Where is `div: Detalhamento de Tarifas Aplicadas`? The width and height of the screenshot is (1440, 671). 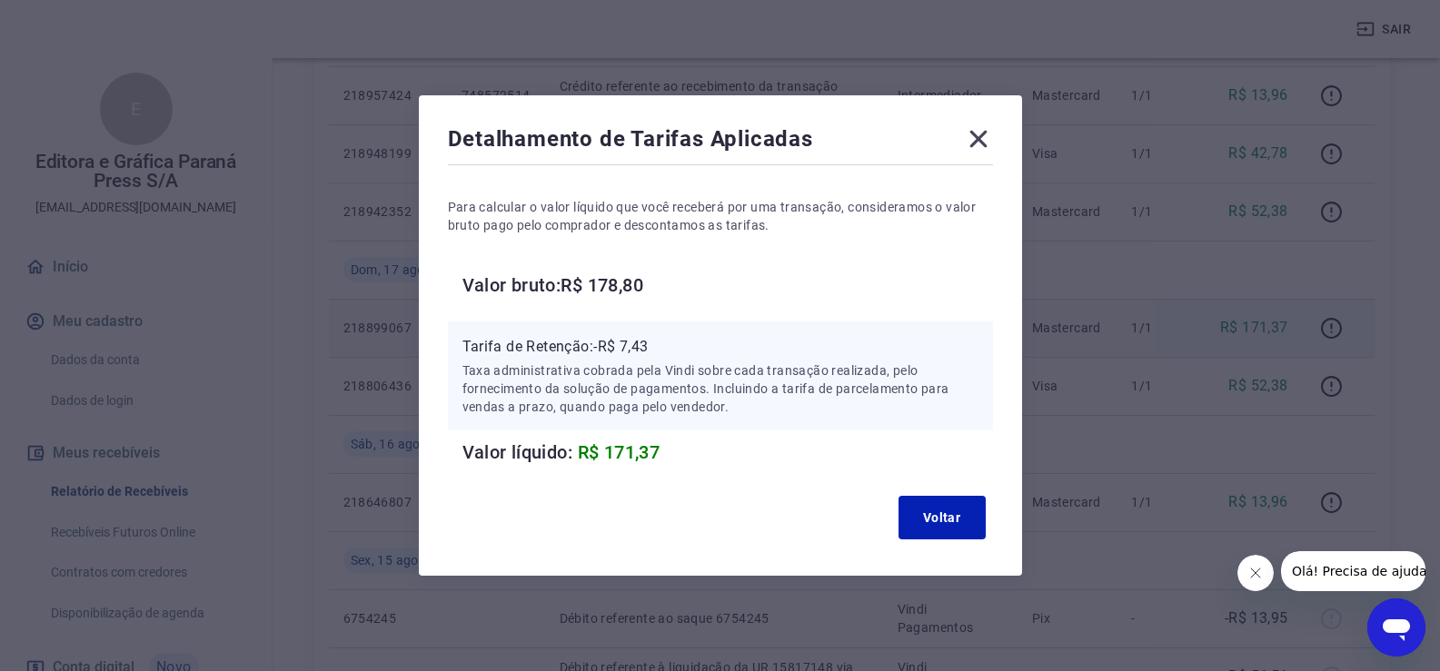
div: Detalhamento de Tarifas Aplicadas is located at coordinates (720, 143).